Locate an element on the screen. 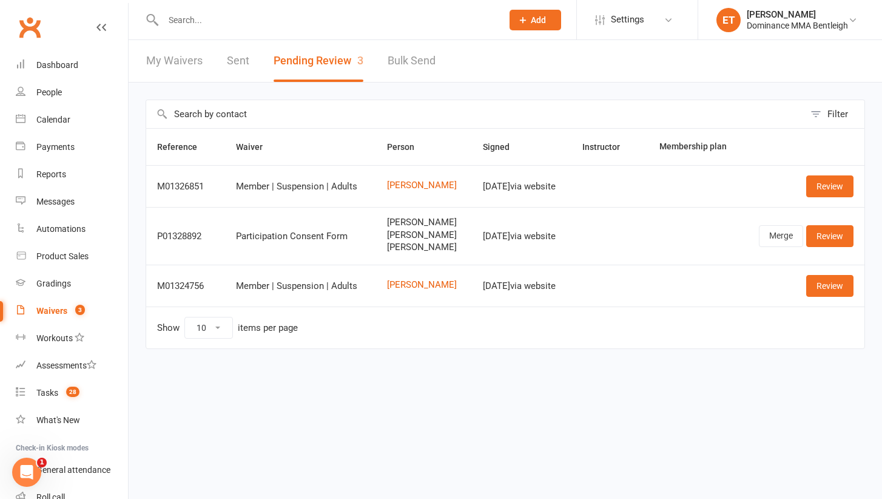  th: Membership plan is located at coordinates (695, 147).